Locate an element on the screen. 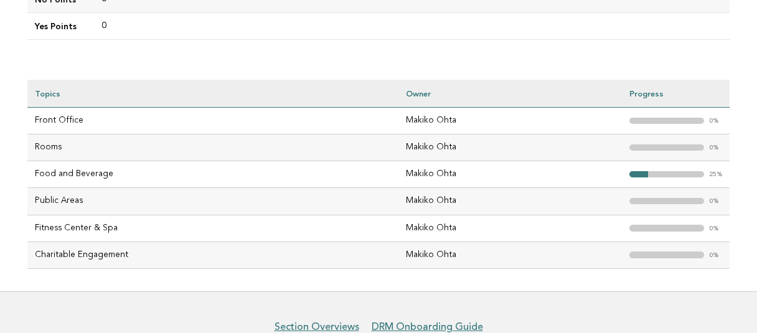 This screenshot has height=333, width=757. td: 0 is located at coordinates (412, 26).